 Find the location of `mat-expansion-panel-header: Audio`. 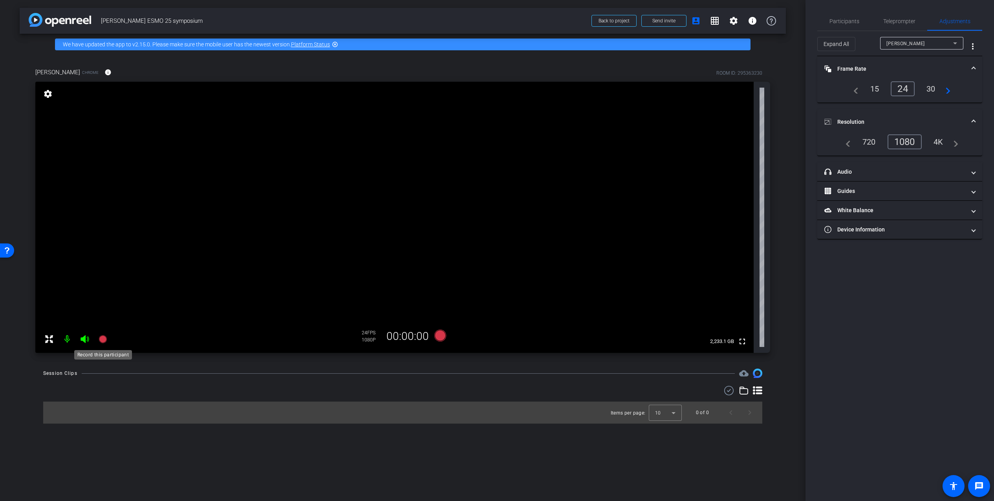

mat-expansion-panel-header: Audio is located at coordinates (900, 172).